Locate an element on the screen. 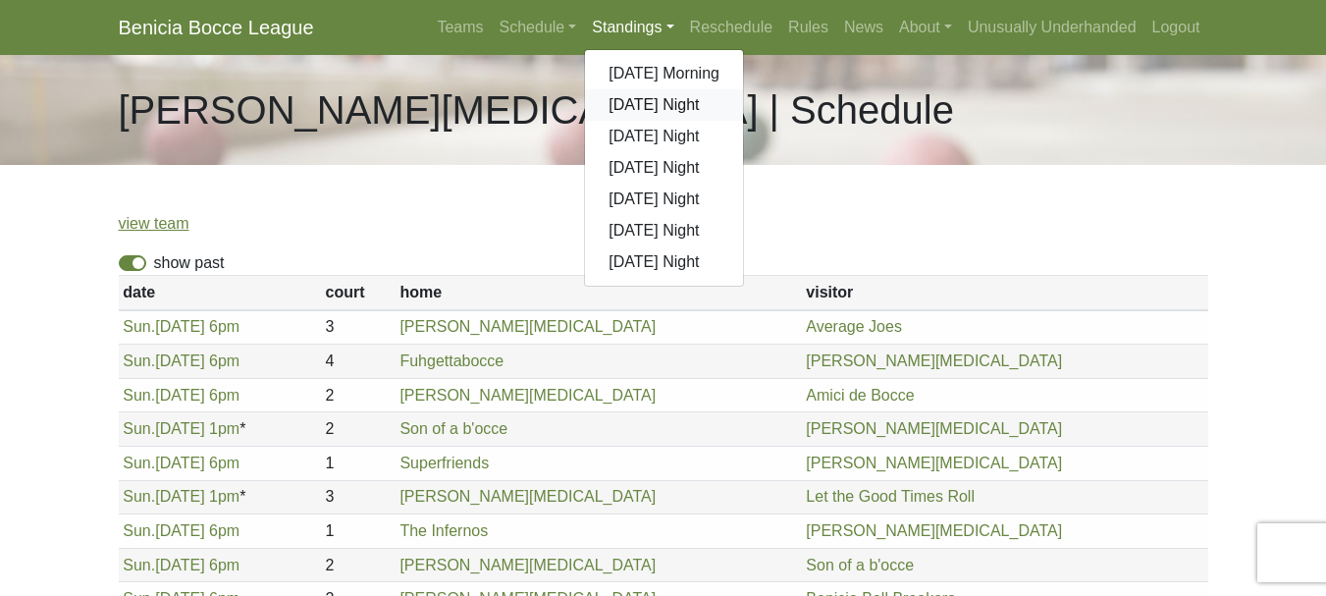 This screenshot has height=596, width=1326. th: visitor is located at coordinates (1005, 293).